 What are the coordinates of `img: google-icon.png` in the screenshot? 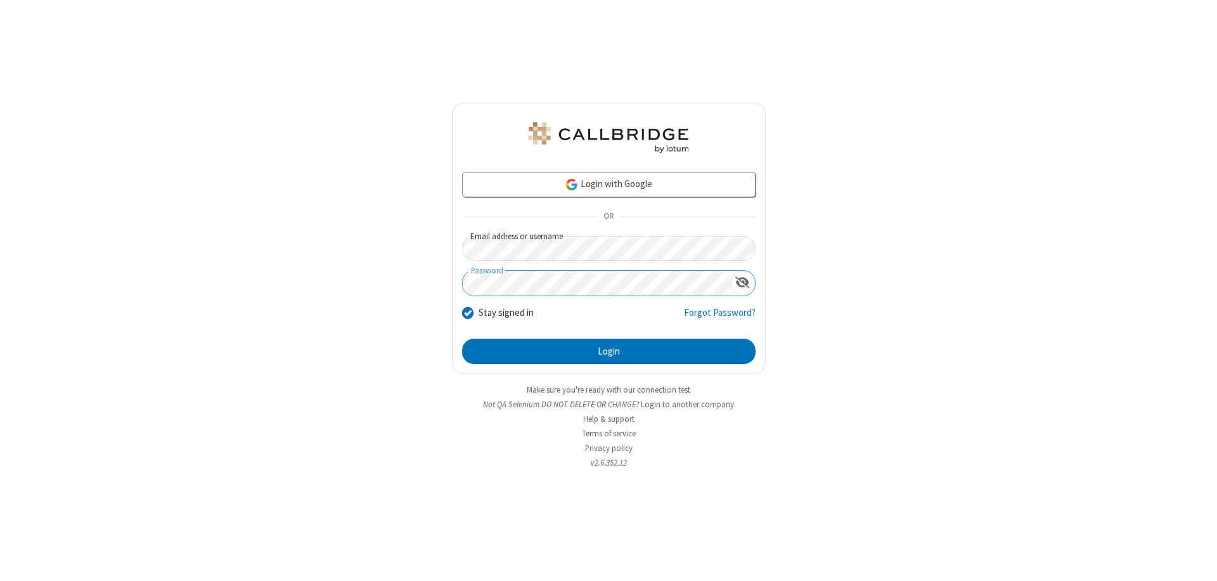 It's located at (572, 184).